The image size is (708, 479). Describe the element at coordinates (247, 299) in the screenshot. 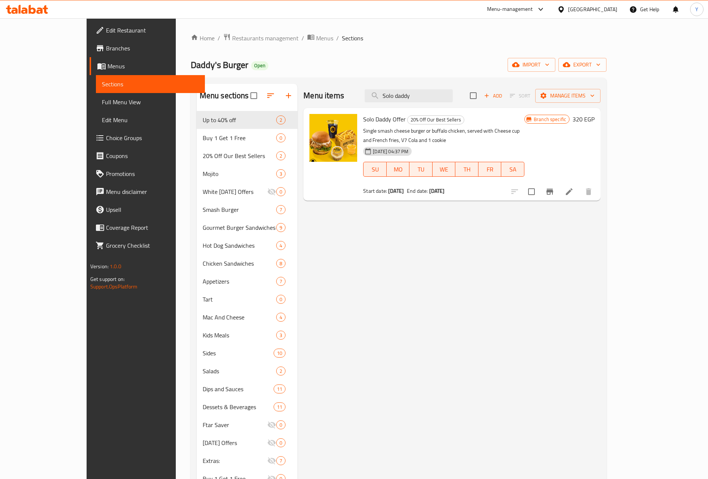

I see `div: Tart0` at that location.